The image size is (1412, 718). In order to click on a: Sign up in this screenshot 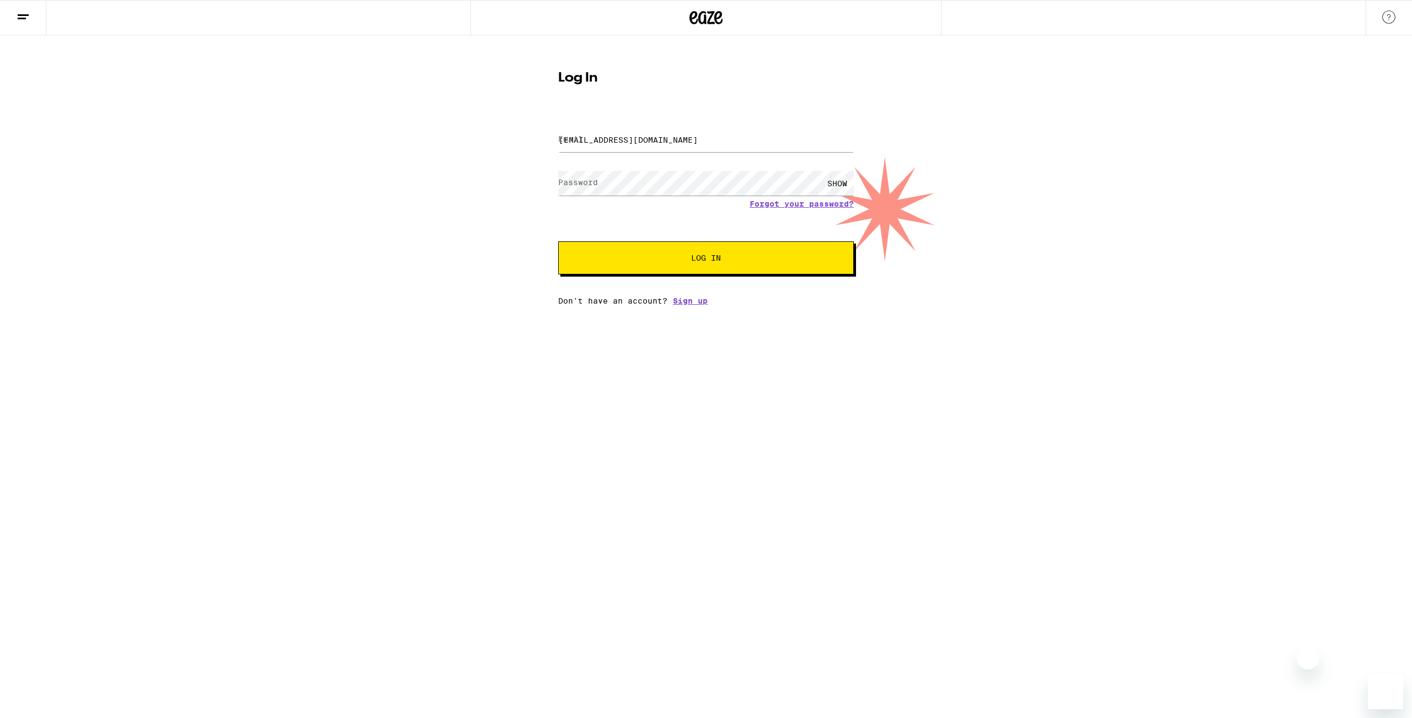, I will do `click(690, 301)`.